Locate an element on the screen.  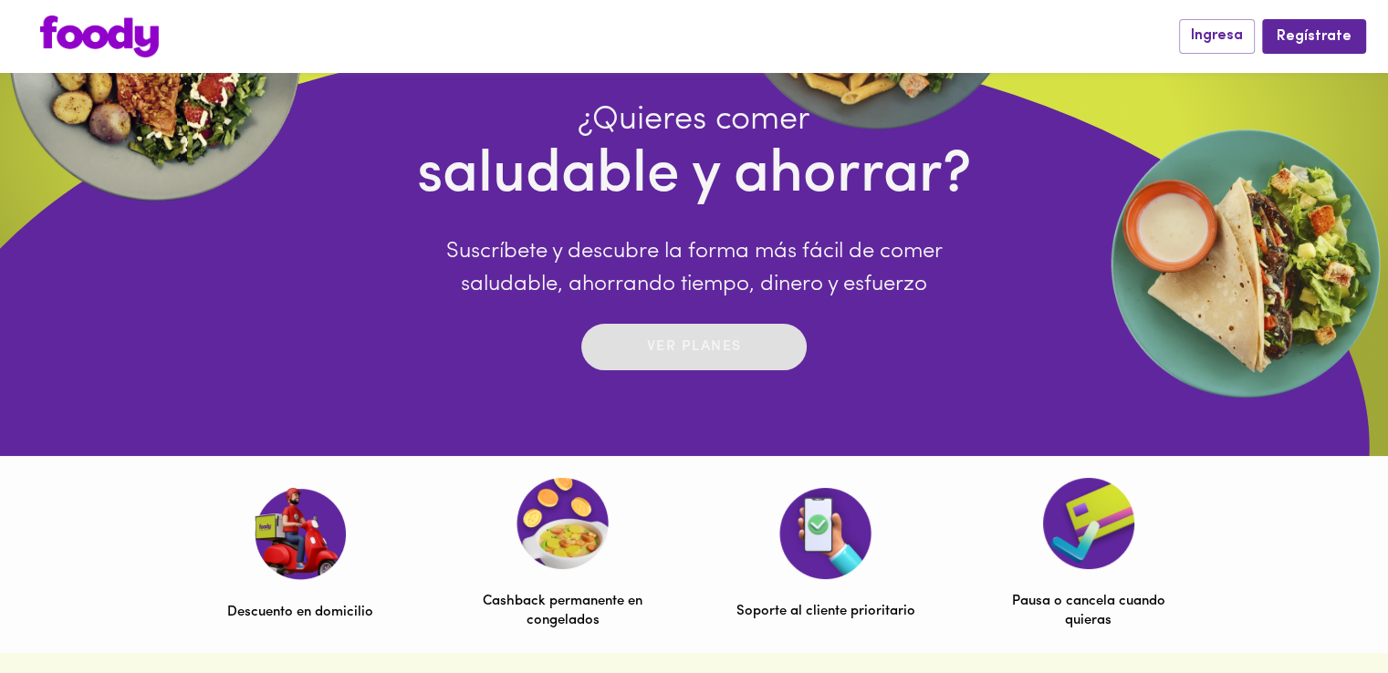
p: Ver planes is located at coordinates (694, 347).